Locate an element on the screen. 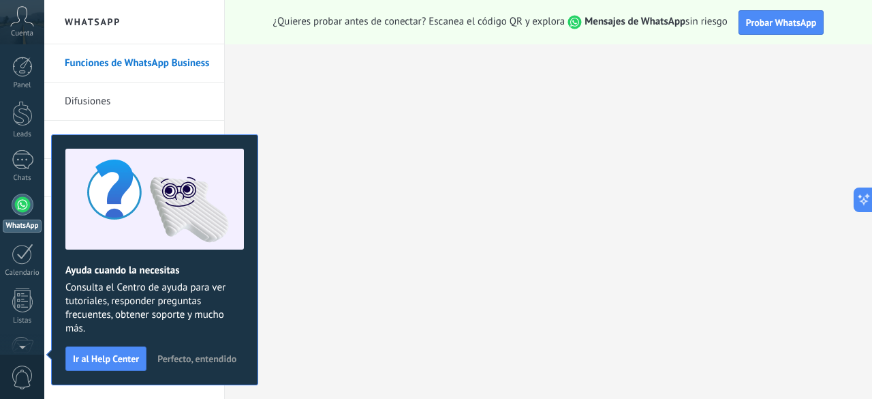 The image size is (872, 399). button: Probar WhatsApp is located at coordinates (782, 22).